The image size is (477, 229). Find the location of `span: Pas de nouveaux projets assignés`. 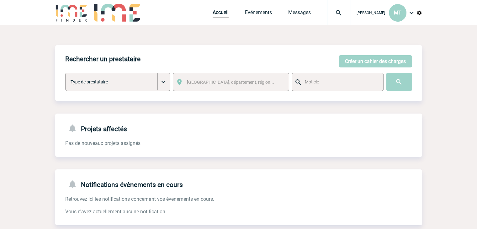

span: Pas de nouveaux projets assignés is located at coordinates (103, 143).